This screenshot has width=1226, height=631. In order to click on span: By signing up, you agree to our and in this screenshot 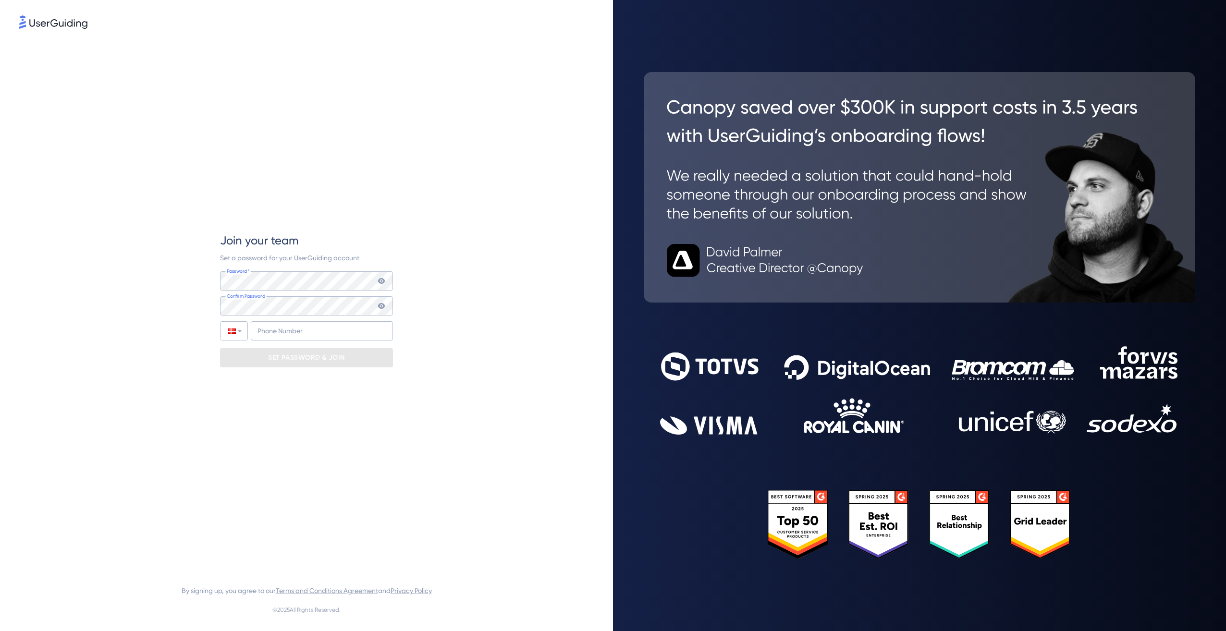, I will do `click(306, 591)`.